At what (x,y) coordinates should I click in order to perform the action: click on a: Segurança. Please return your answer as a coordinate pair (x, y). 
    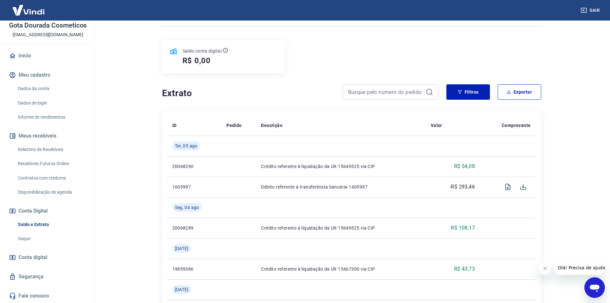
    Looking at the image, I should click on (48, 276).